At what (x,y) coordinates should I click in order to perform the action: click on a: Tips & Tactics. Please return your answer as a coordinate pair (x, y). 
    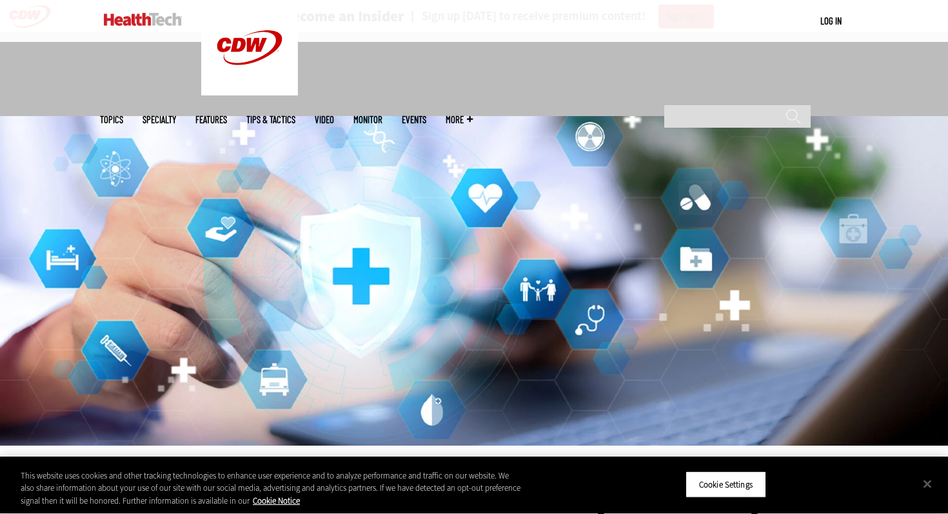
    Looking at the image, I should click on (271, 119).